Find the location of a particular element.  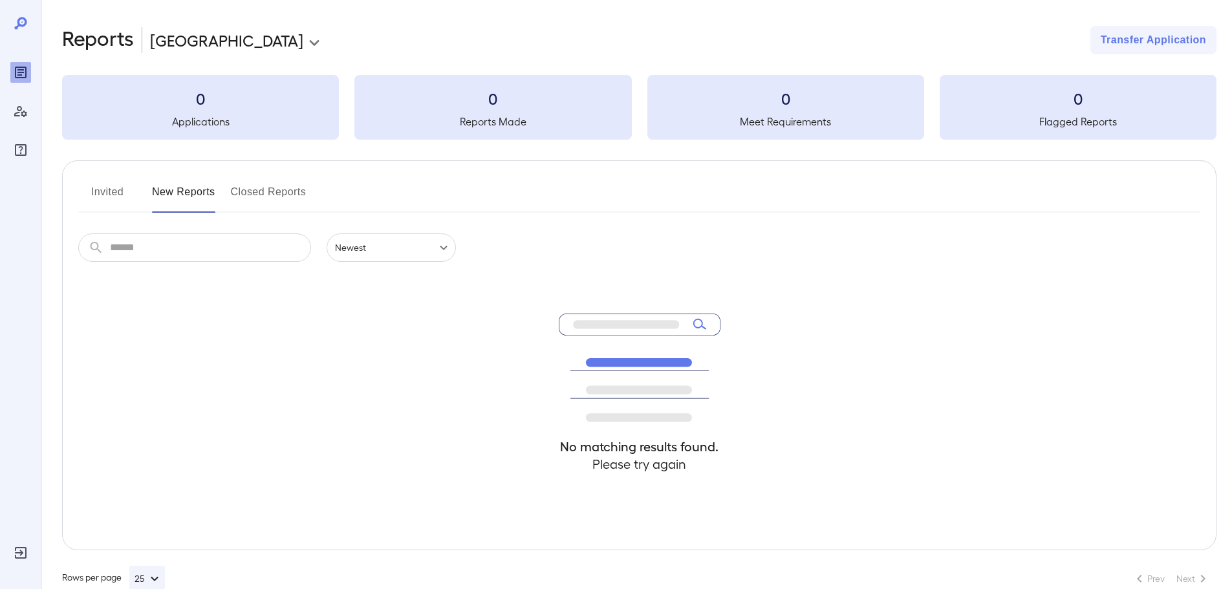

h5: Meet Requirements is located at coordinates (786, 122).